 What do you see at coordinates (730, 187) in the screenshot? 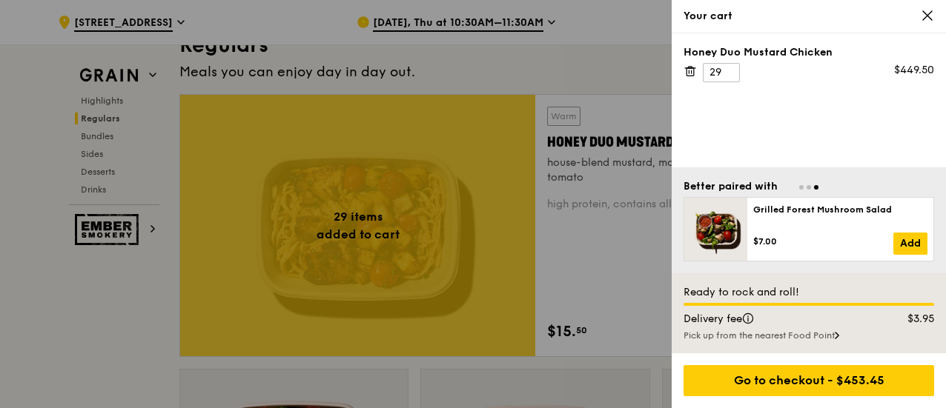
I see `div: Better paired with` at bounding box center [730, 187].